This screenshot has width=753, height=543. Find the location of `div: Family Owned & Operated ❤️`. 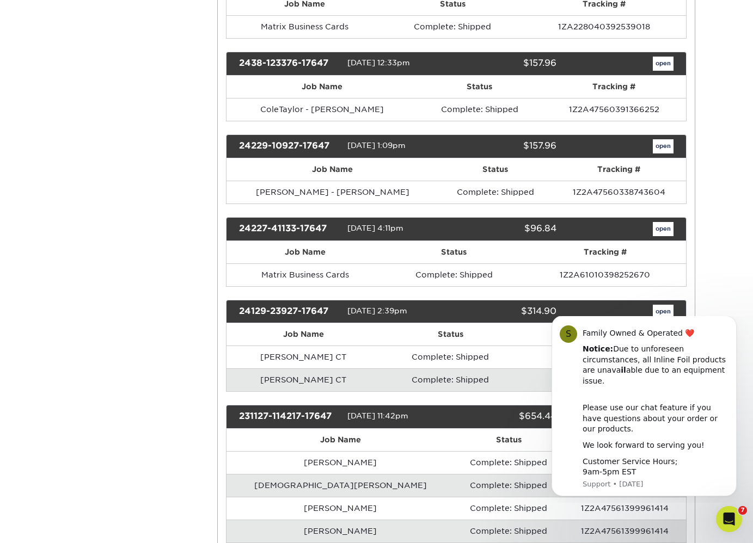

div: Family Owned & Operated ❤️ is located at coordinates (120, 17).